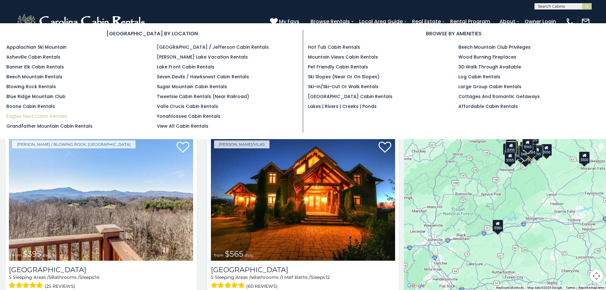 Image resolution: width=606 pixels, height=290 pixels. Describe the element at coordinates (31, 87) in the screenshot. I see `a: Blowing Rock Rentals` at that location.